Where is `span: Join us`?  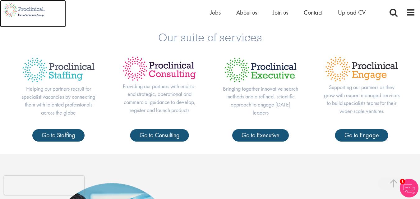 span: Join us is located at coordinates (280, 12).